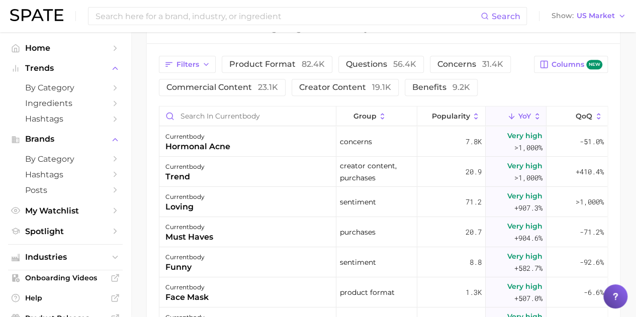  I want to click on span: QoQ, so click(584, 116).